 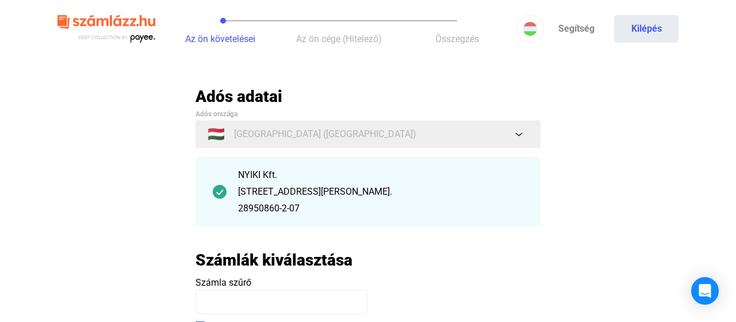 What do you see at coordinates (705, 291) in the screenshot?
I see `div: Open Intercom Messenger` at bounding box center [705, 291].